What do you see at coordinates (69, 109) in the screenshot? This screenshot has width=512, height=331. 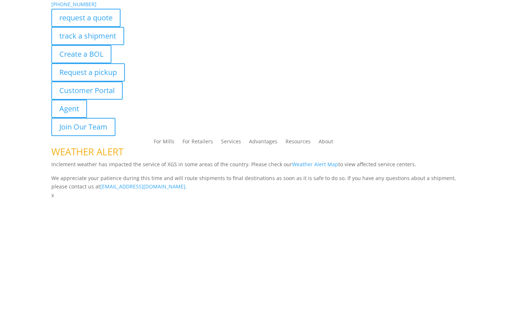 I see `a: Agent` at bounding box center [69, 109].